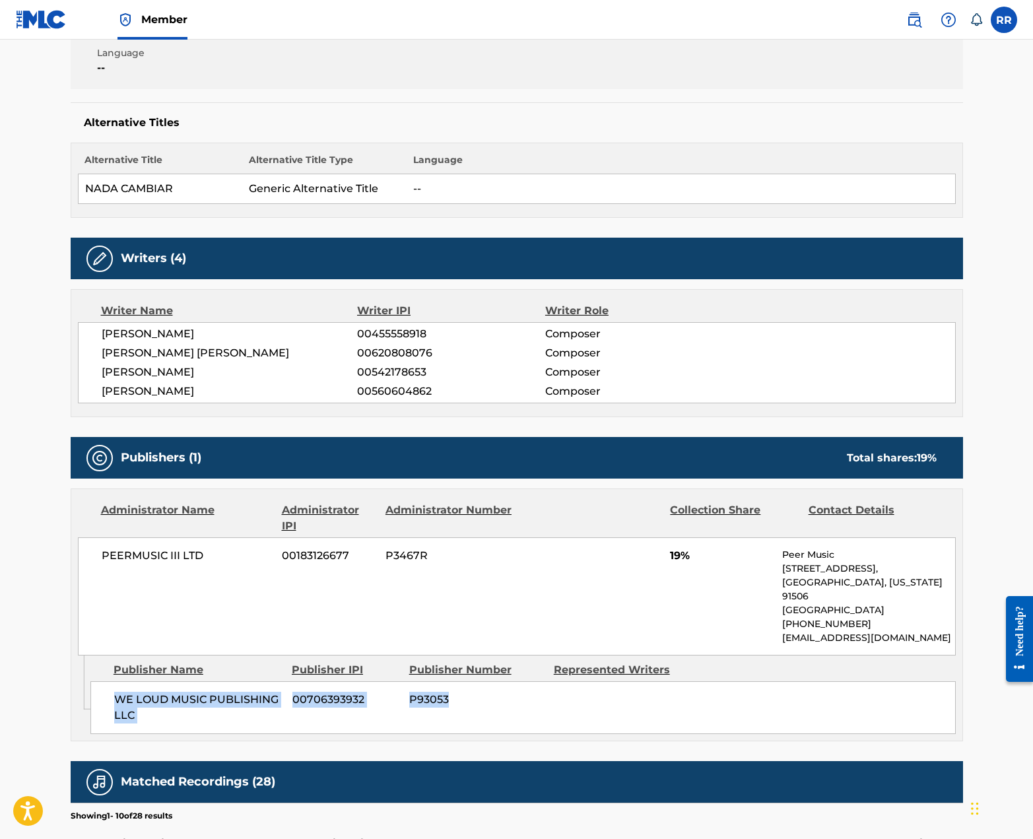 This screenshot has height=839, width=1033. Describe the element at coordinates (868, 554) in the screenshot. I see `p: Peer Music` at that location.